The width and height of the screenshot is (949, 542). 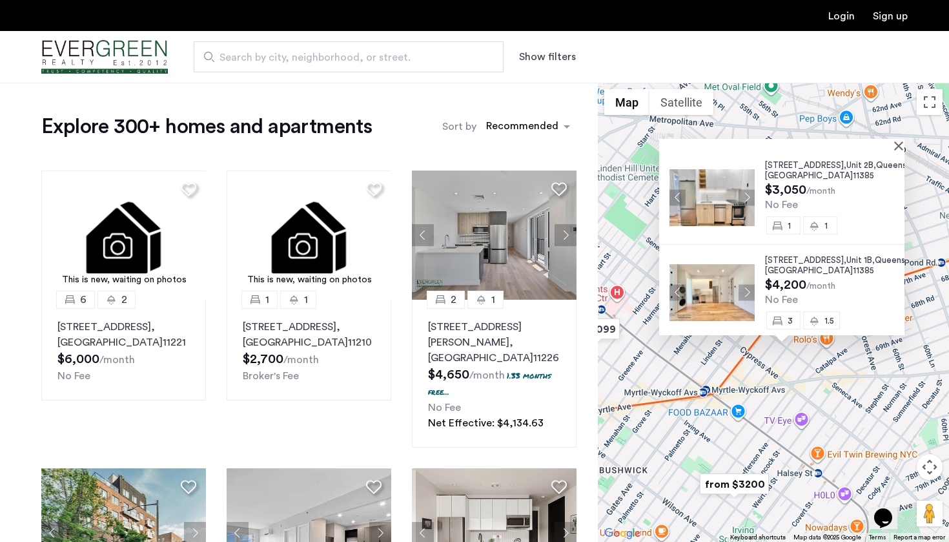 What do you see at coordinates (681, 102) in the screenshot?
I see `button: Show satellite imagery` at bounding box center [681, 102].